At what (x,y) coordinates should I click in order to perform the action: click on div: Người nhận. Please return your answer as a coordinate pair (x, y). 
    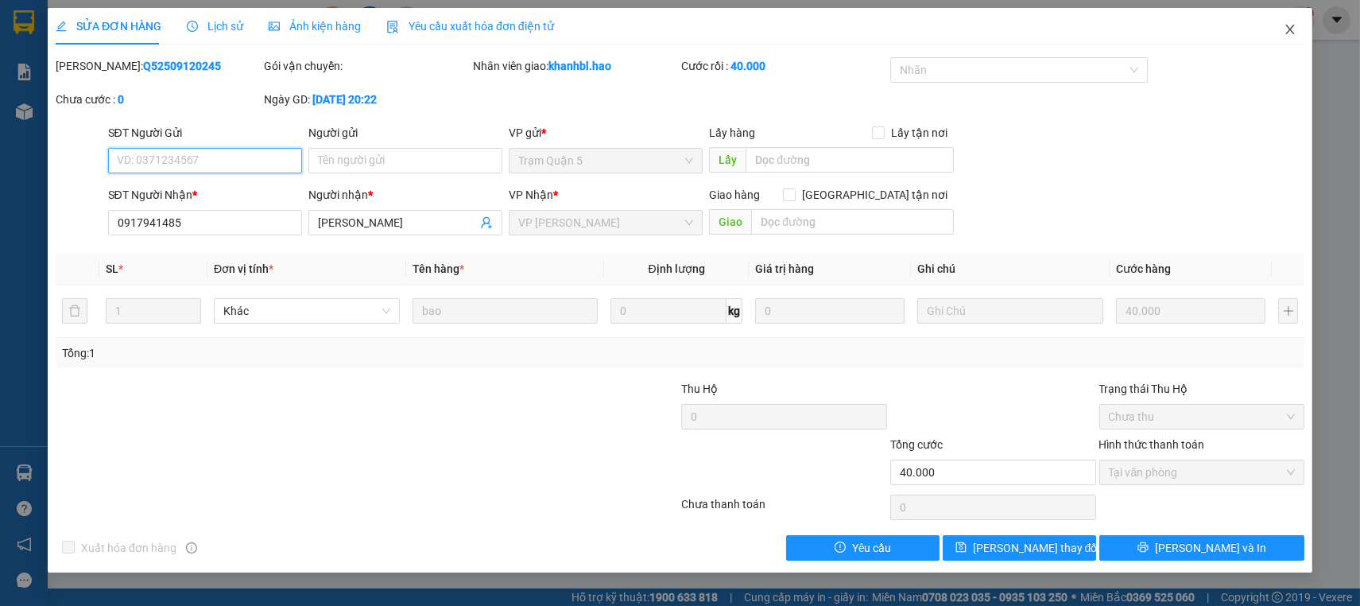
    Looking at the image, I should click on (405, 195).